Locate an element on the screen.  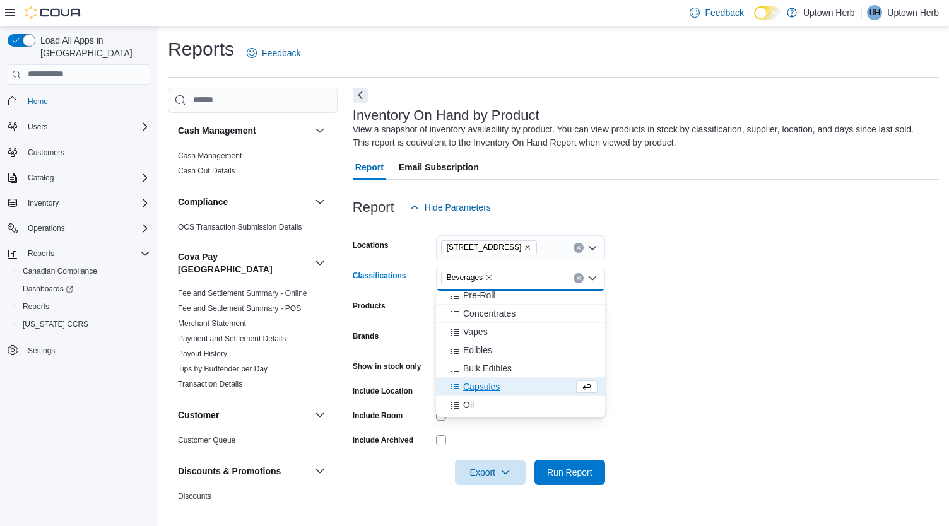
img: Cova is located at coordinates (54, 13).